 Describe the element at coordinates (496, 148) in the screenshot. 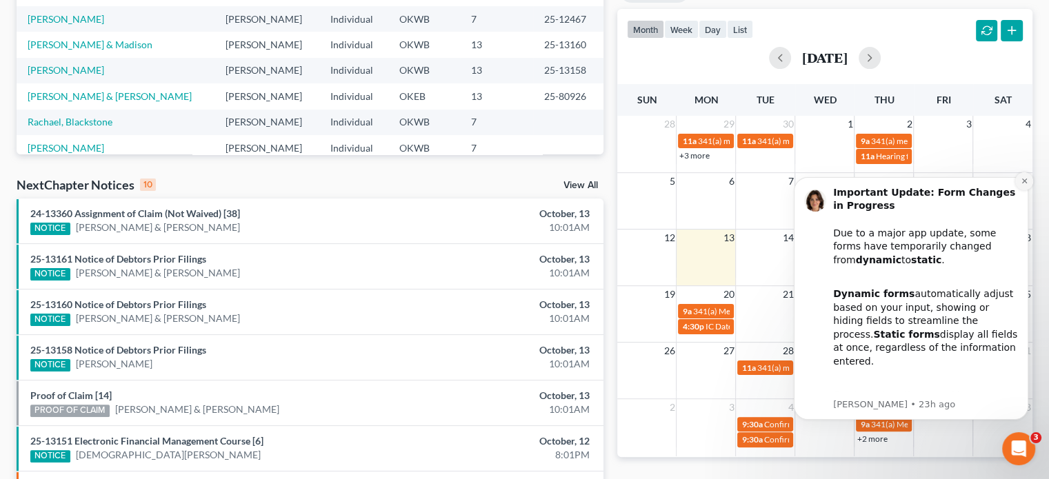

I see `td: 7` at that location.